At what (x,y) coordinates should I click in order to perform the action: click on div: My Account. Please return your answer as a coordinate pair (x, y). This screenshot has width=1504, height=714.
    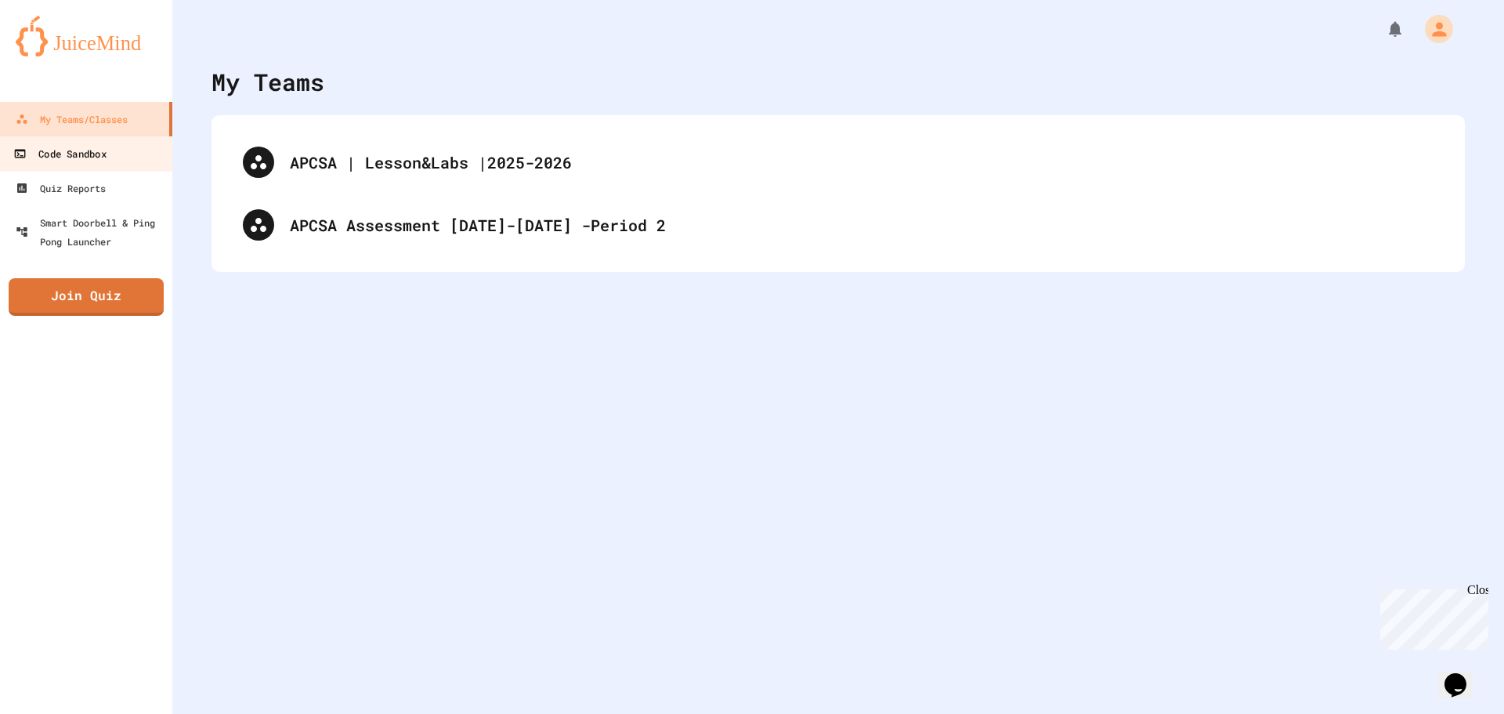
    Looking at the image, I should click on (1433, 29).